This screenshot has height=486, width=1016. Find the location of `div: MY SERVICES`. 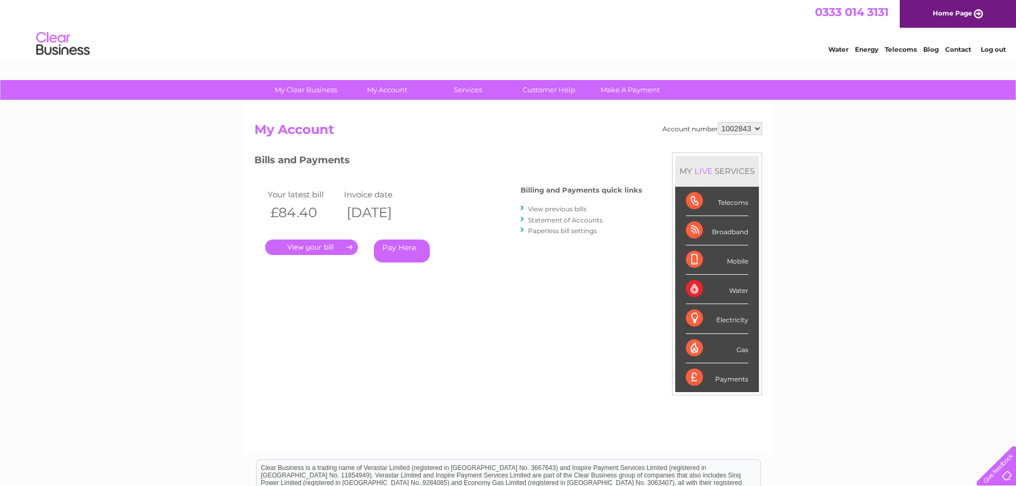

div: MY SERVICES is located at coordinates (717, 171).